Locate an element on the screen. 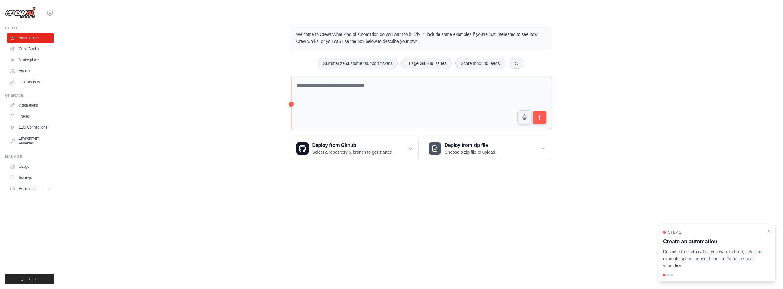 This screenshot has height=289, width=783. a: Settings is located at coordinates (30, 178).